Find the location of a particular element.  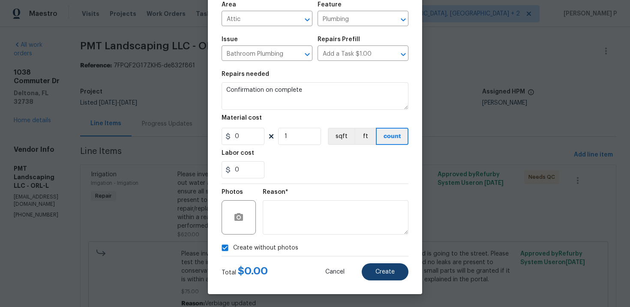

h5: Reason* is located at coordinates (275, 192).